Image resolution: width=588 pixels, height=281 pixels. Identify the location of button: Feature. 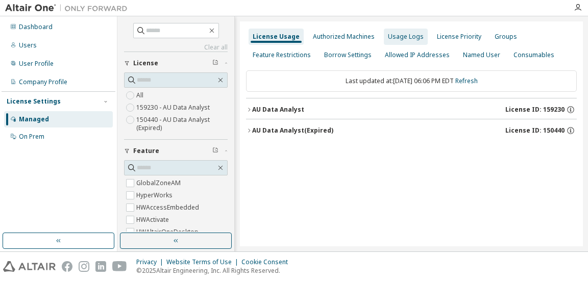
(176, 151).